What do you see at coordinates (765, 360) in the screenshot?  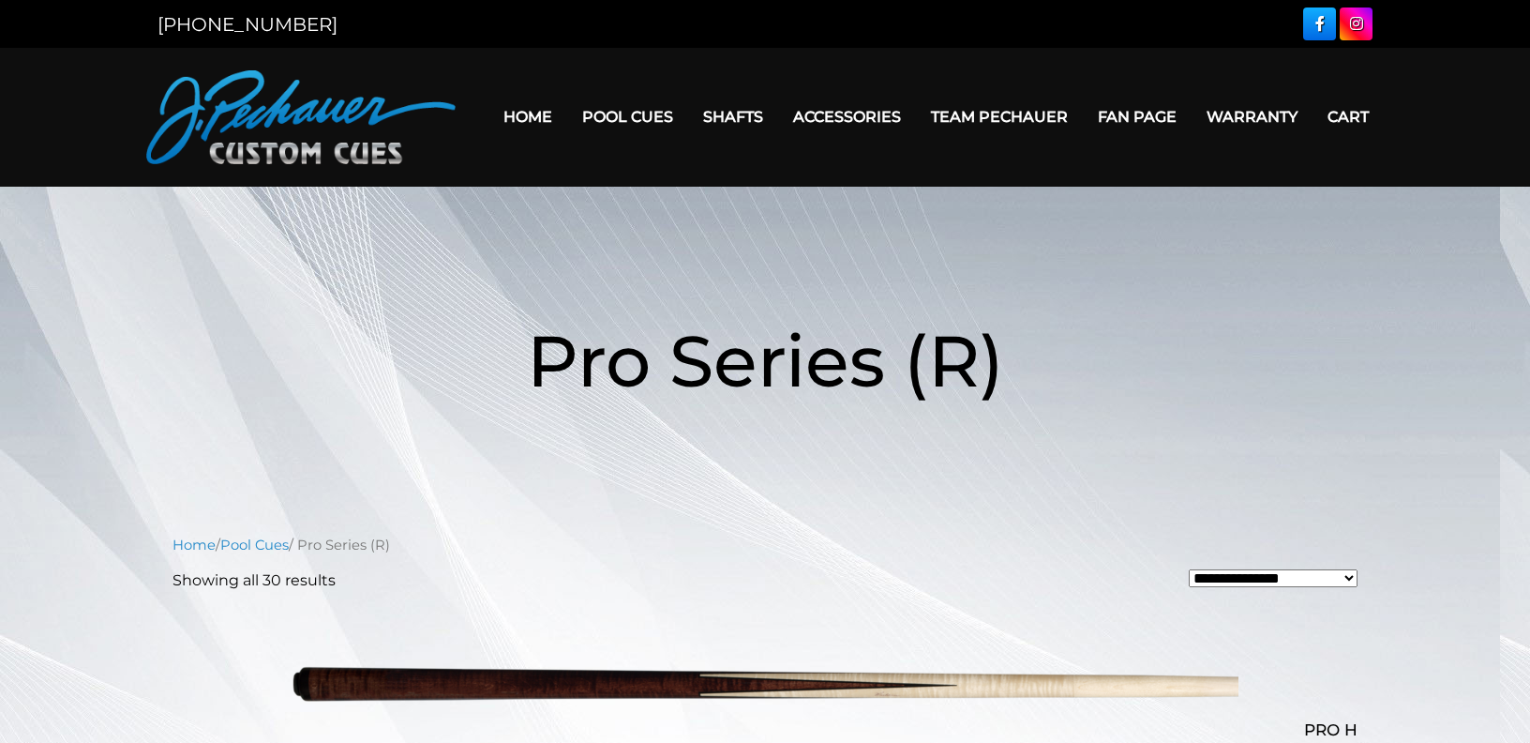 I see `span: Pro Series (R)` at bounding box center [765, 360].